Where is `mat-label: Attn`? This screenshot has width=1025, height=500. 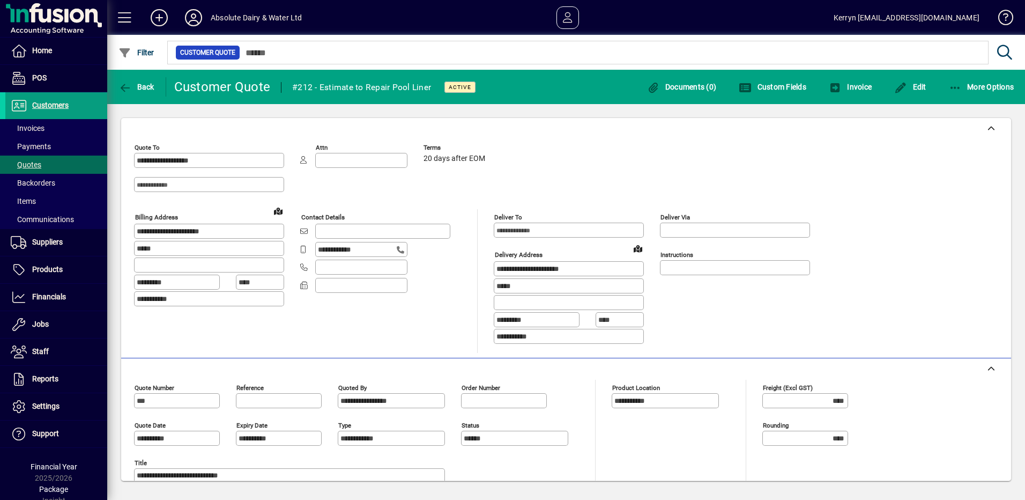
mat-label: Attn is located at coordinates (322, 147).